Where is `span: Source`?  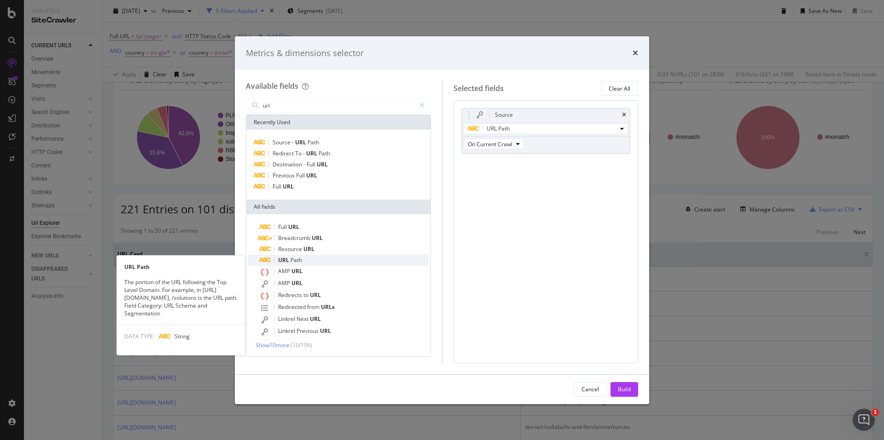 span: Source is located at coordinates (282, 142).